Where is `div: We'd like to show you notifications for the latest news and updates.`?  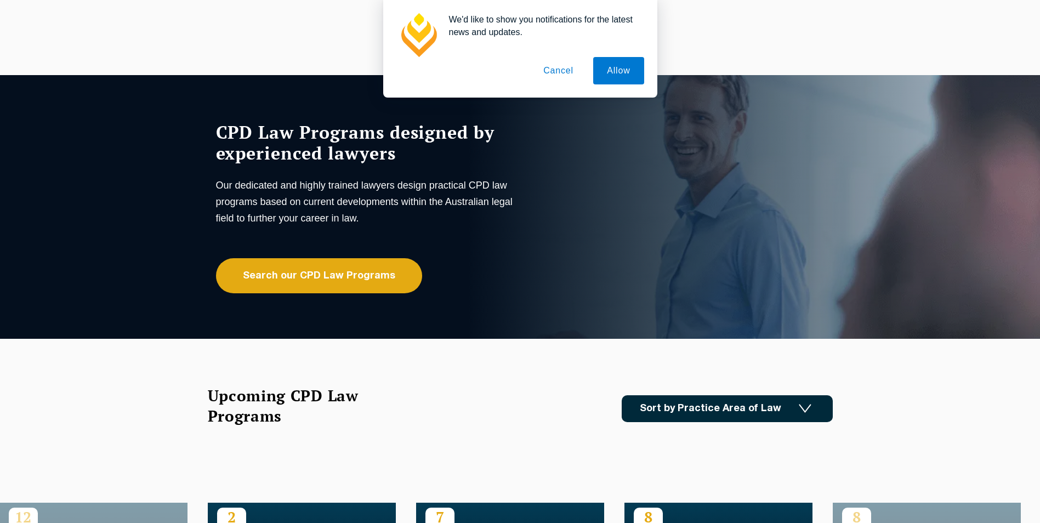 div: We'd like to show you notifications for the latest news and updates. is located at coordinates (542, 26).